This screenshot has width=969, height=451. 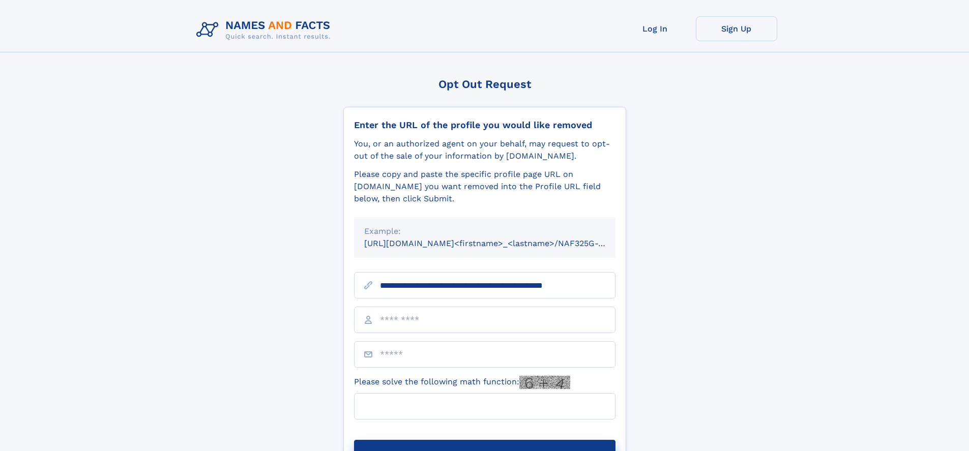 What do you see at coordinates (485, 232) in the screenshot?
I see `div: Example:` at bounding box center [485, 232].